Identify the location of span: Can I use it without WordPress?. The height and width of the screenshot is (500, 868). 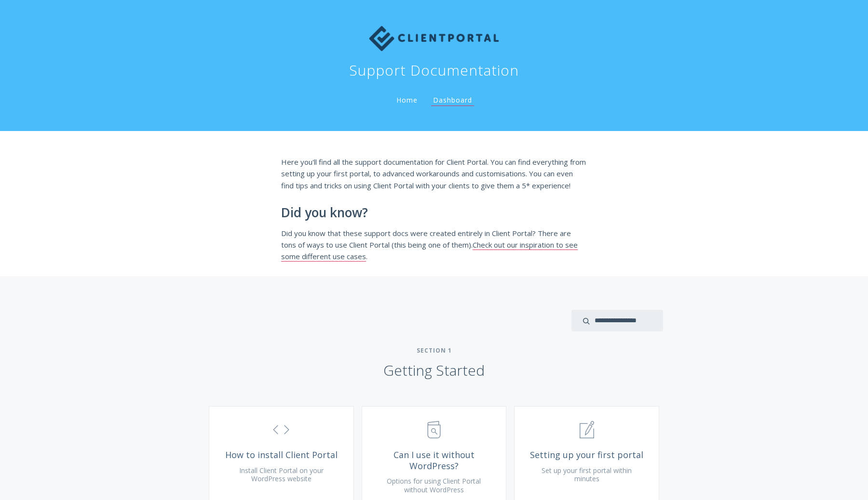
(434, 460).